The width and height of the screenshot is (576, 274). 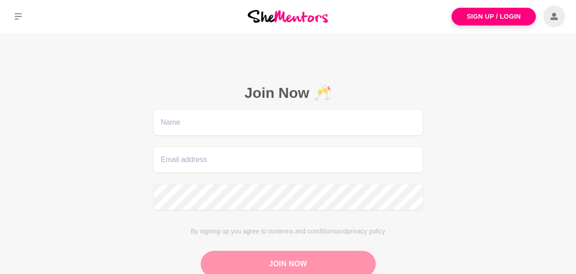 What do you see at coordinates (288, 16) in the screenshot?
I see `img: She Mentors Logo` at bounding box center [288, 16].